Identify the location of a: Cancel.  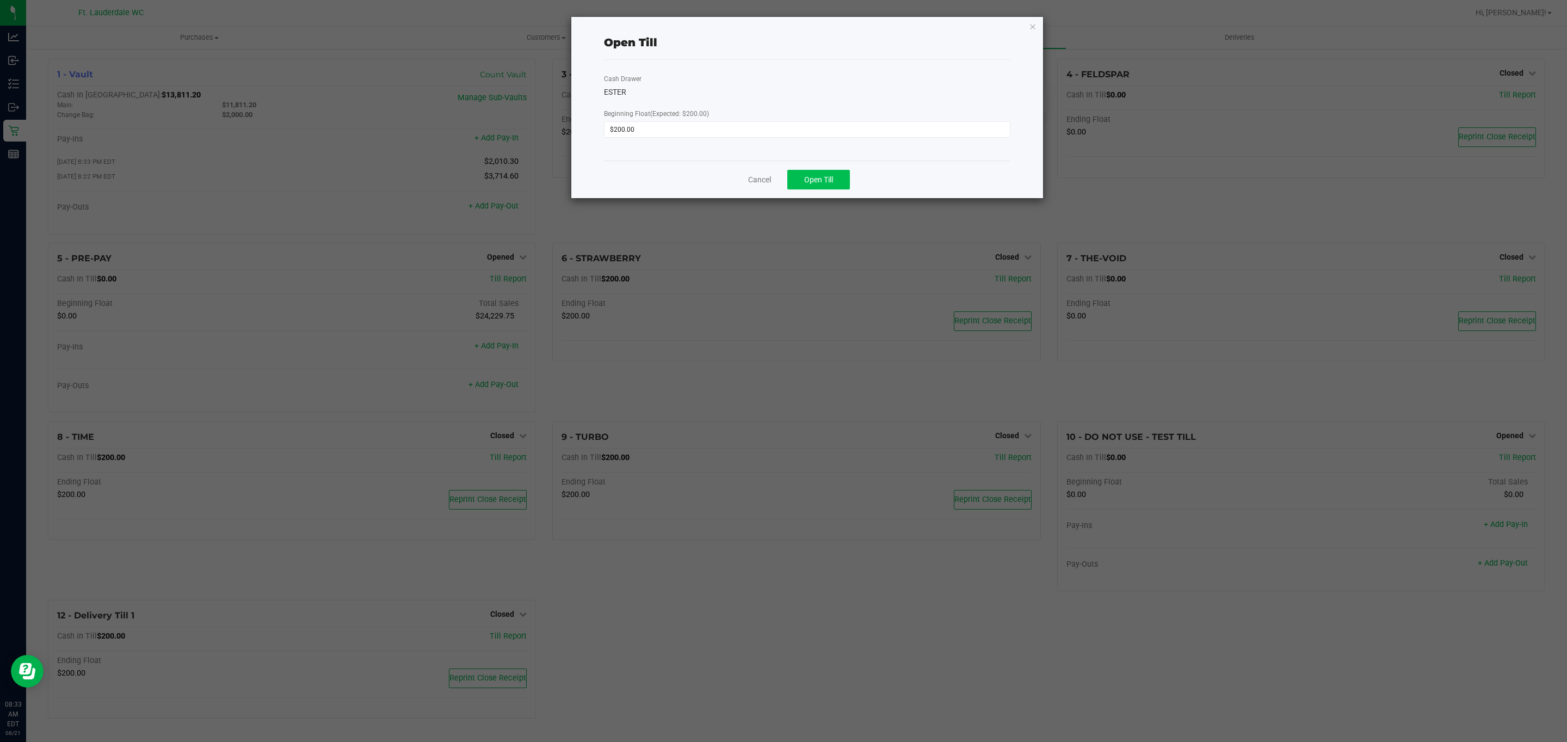
(760, 180).